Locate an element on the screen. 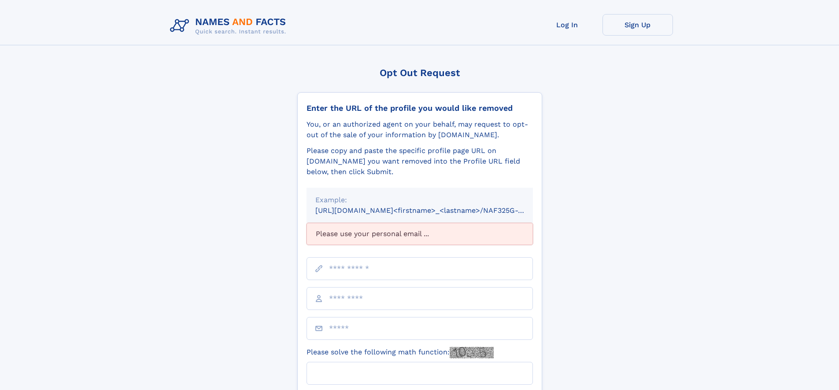  a: Log In is located at coordinates (567, 25).